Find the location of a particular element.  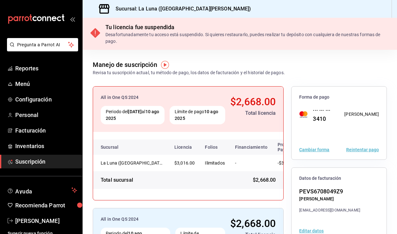

button: Editar datos is located at coordinates (311, 231).